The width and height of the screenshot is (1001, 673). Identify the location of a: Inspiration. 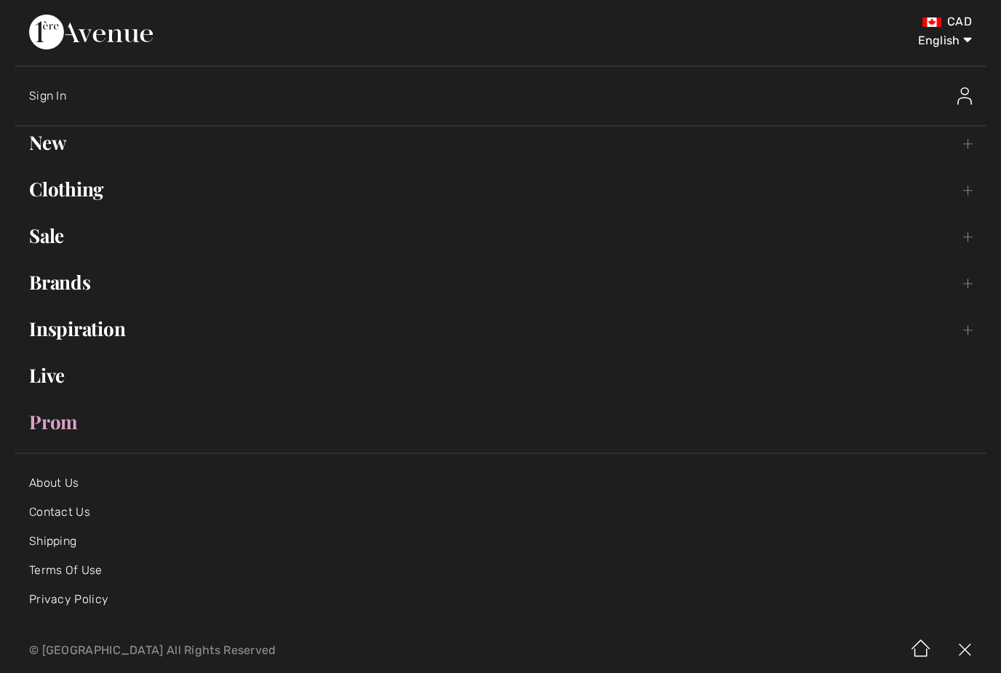
(500, 329).